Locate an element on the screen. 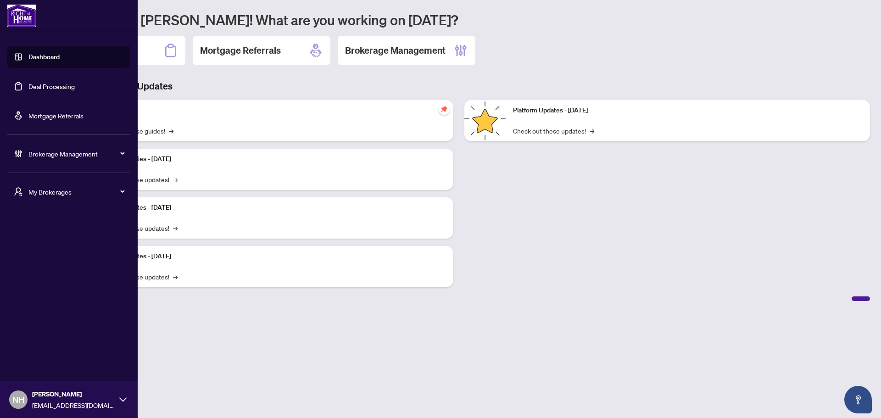 Image resolution: width=881 pixels, height=418 pixels. span: user-switch is located at coordinates (18, 192).